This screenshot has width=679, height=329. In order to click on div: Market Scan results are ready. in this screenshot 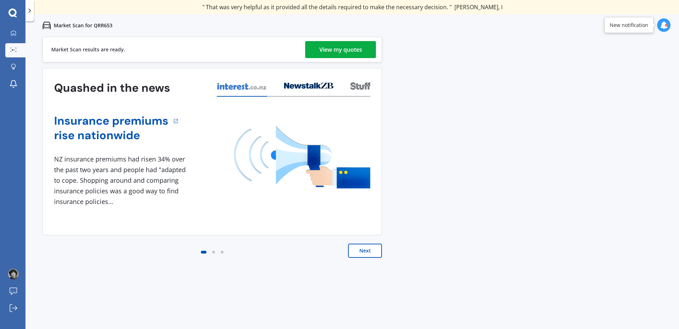, I will do `click(88, 50)`.